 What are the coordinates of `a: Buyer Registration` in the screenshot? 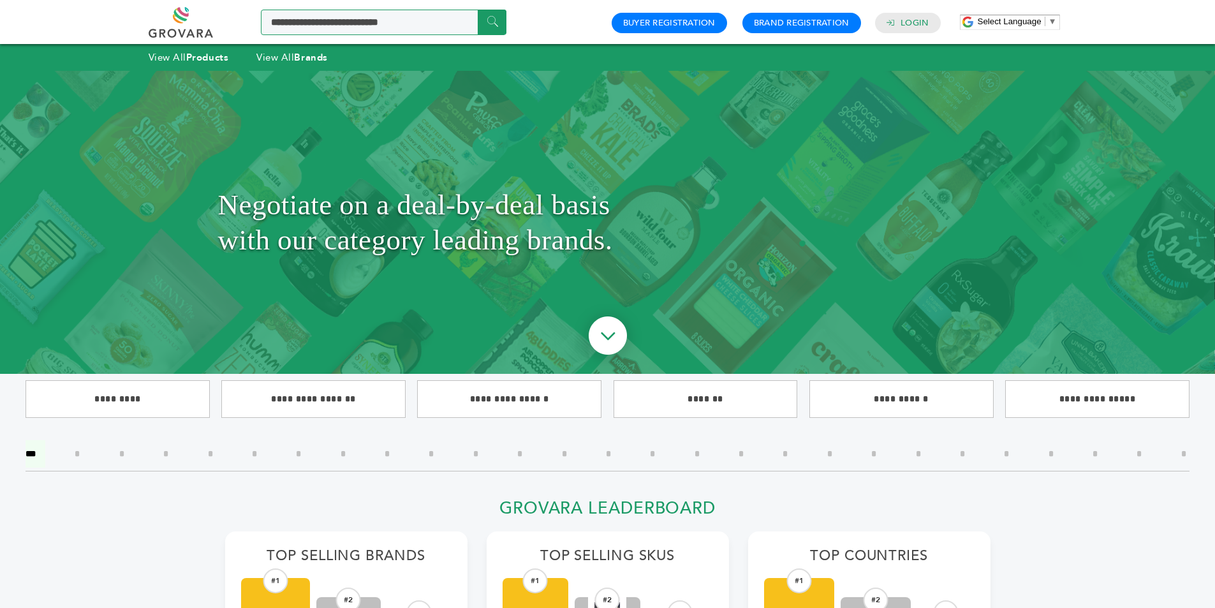 It's located at (669, 23).